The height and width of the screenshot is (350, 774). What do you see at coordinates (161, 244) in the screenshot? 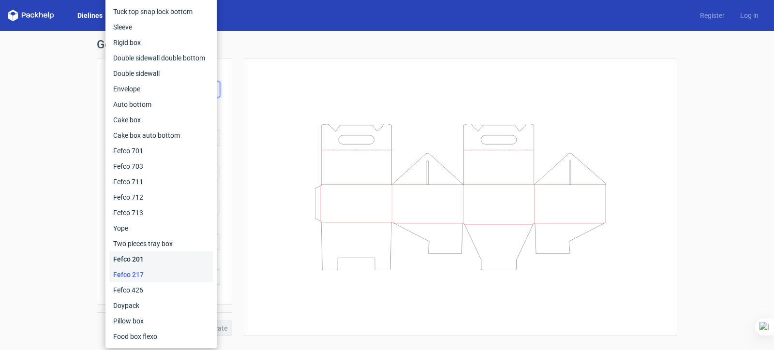
I see `div: Two pieces tray box` at bounding box center [161, 244].